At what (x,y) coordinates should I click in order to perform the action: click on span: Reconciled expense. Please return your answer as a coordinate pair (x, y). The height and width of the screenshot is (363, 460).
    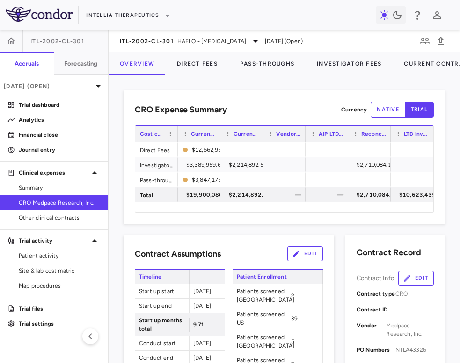
    Looking at the image, I should click on (374, 134).